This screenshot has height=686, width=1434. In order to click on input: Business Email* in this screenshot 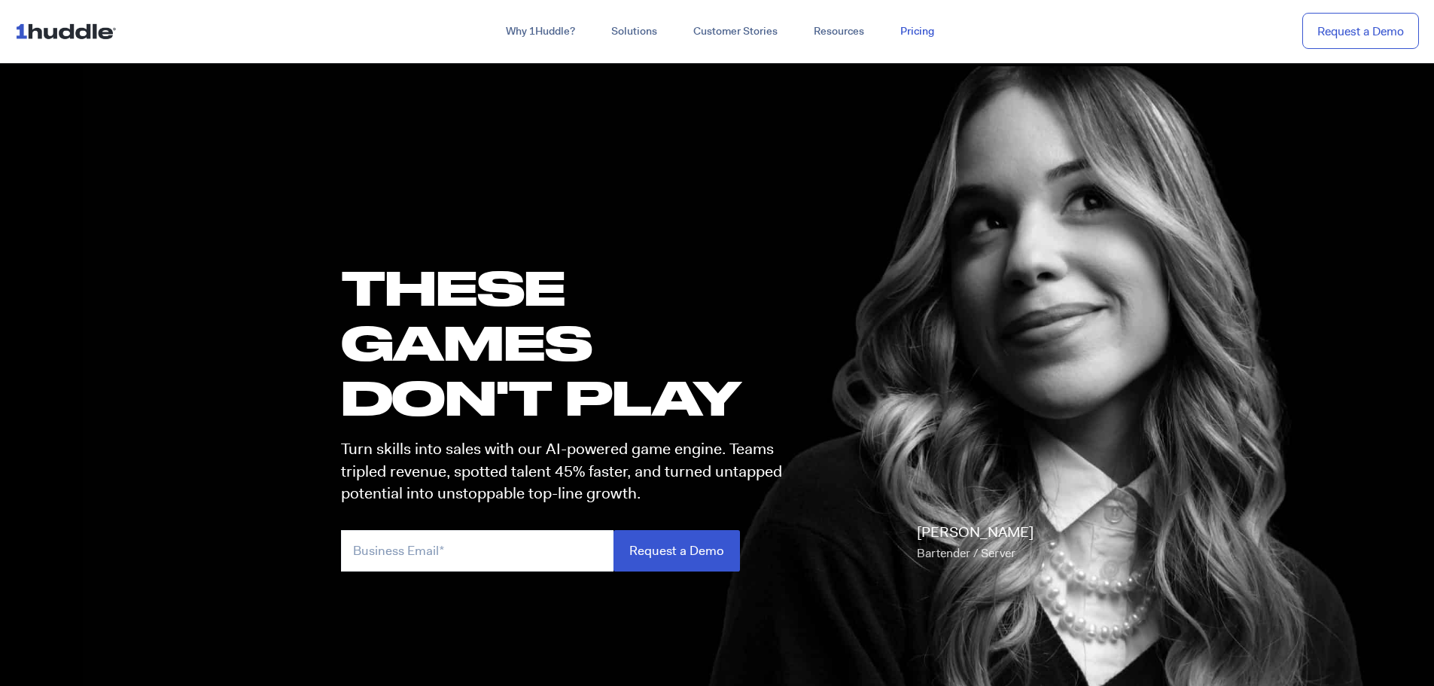, I will do `click(477, 550)`.